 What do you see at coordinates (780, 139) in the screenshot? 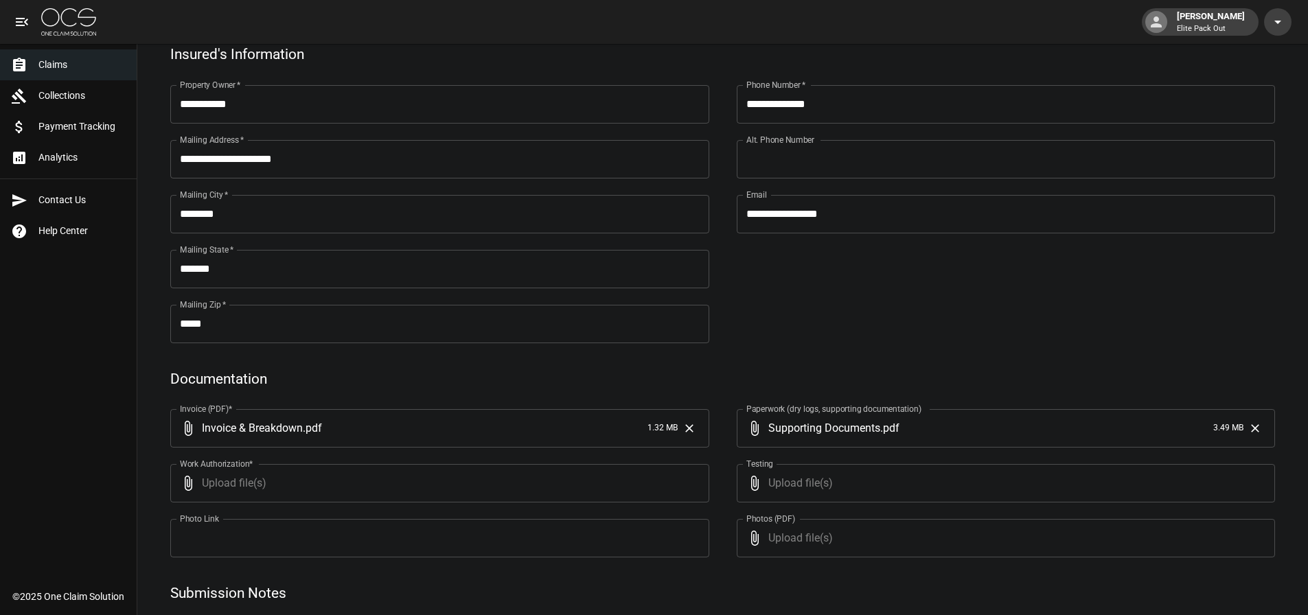
I see `label: Alt. Phone Number` at bounding box center [780, 139].